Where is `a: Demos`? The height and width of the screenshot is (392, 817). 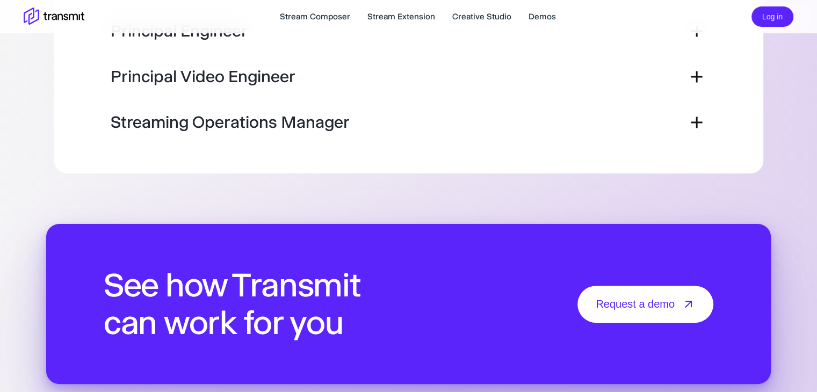
a: Demos is located at coordinates (542, 17).